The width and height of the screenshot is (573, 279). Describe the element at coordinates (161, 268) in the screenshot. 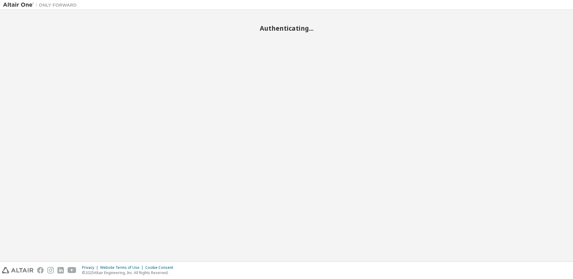

I see `div: Cookie Consent` at that location.